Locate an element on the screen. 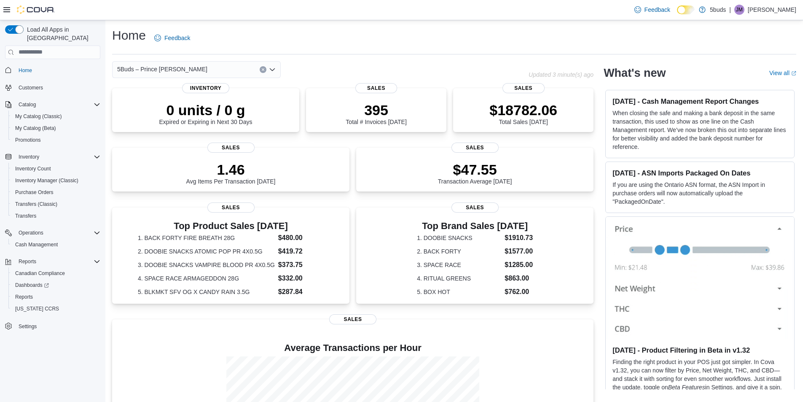 This screenshot has height=402, width=803. a: Purchase Orders is located at coordinates (34, 192).